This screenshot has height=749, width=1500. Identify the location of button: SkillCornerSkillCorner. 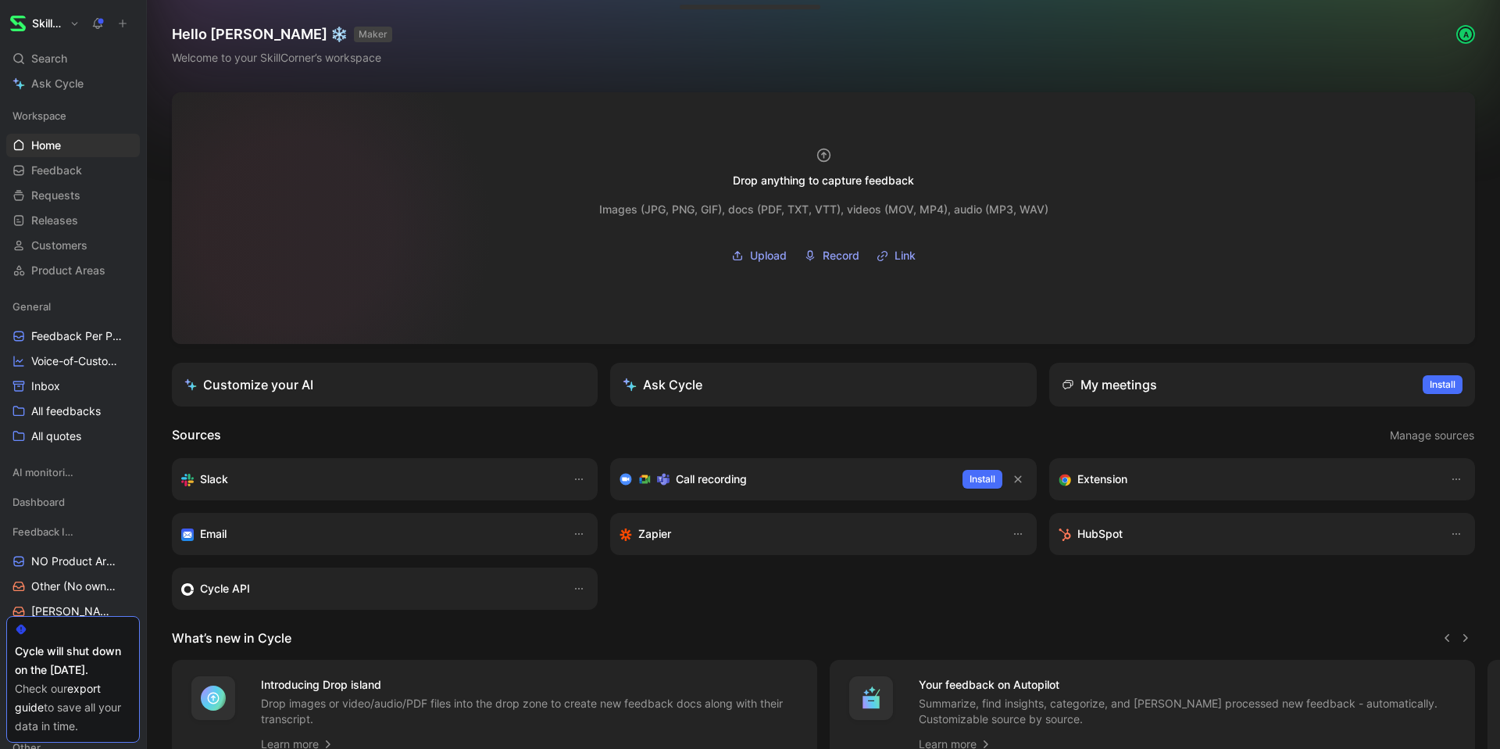
(45, 23).